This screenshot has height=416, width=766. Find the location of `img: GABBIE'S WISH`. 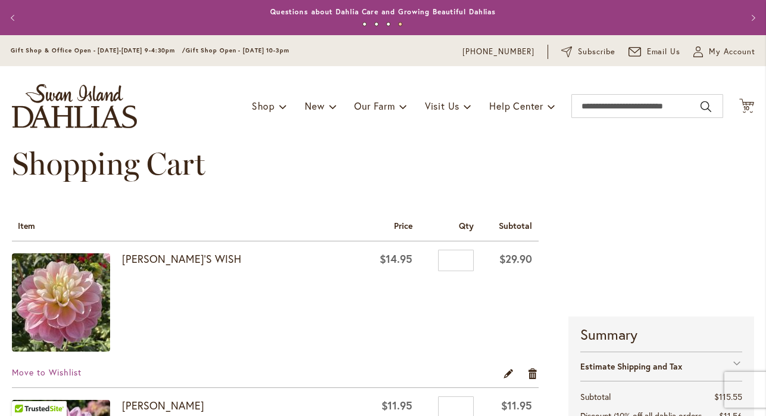

img: GABBIE'S WISH is located at coordinates (61, 302).